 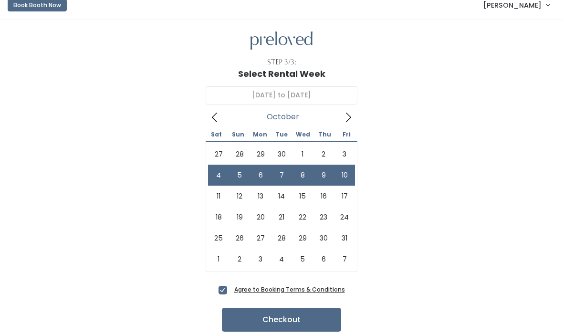 What do you see at coordinates (282, 154) in the screenshot?
I see `span: September 30, 2025` at bounding box center [282, 154].